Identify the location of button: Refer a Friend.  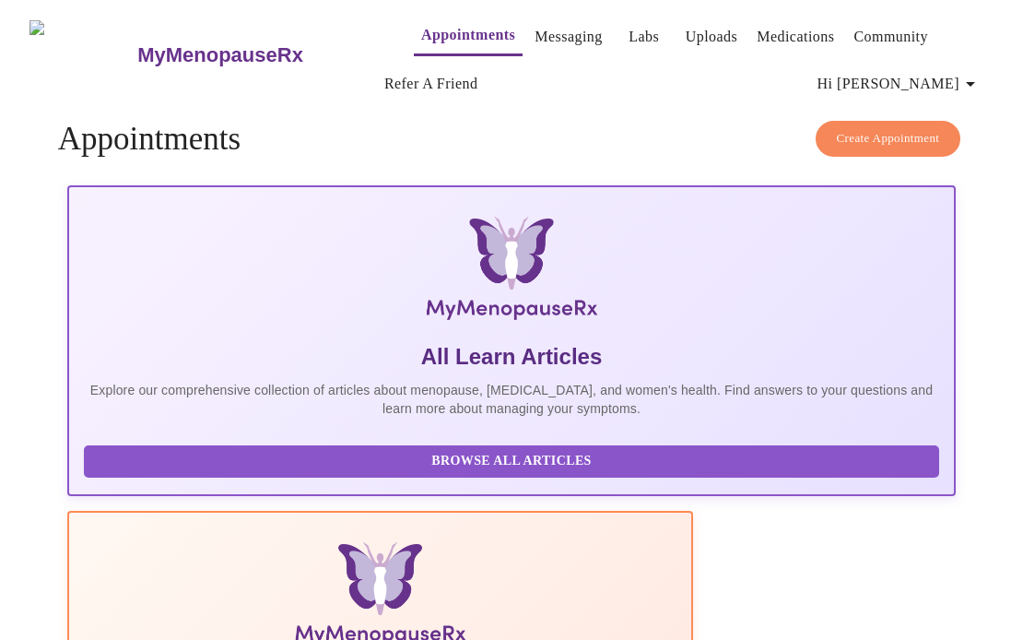
(431, 84).